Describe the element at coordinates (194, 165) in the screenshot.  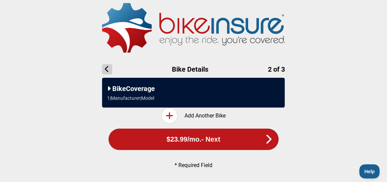
I see `p: * Required Field` at that location.